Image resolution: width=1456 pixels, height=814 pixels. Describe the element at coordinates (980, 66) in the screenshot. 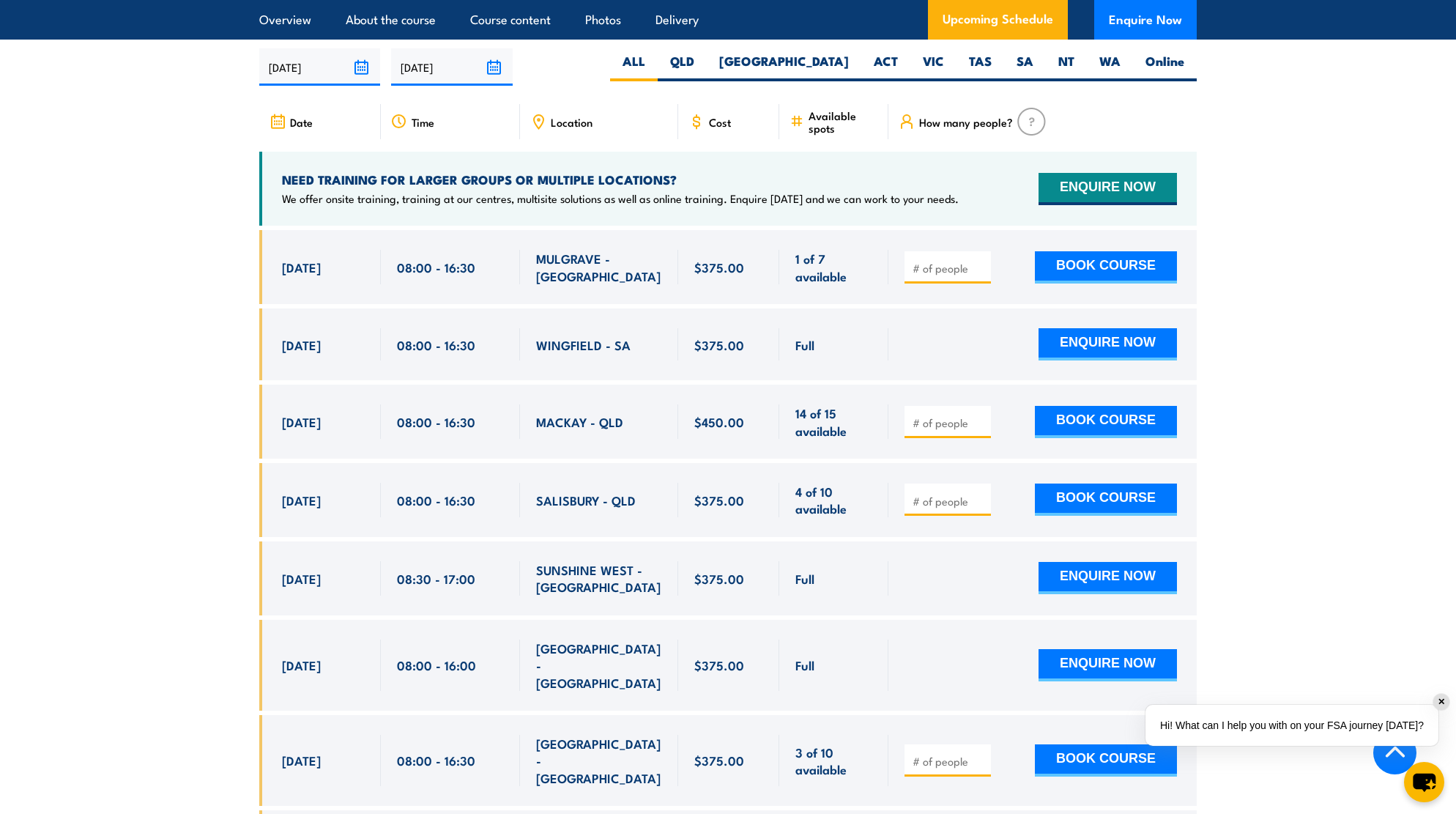

I see `label: TAS` at that location.